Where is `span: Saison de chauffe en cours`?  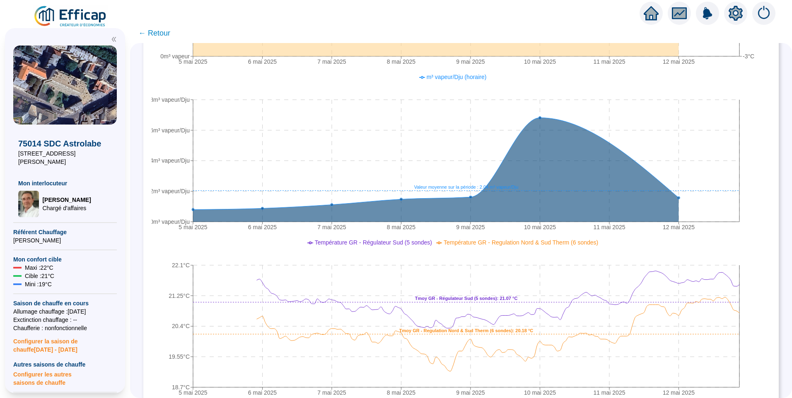
span: Saison de chauffe en cours is located at coordinates (65, 304).